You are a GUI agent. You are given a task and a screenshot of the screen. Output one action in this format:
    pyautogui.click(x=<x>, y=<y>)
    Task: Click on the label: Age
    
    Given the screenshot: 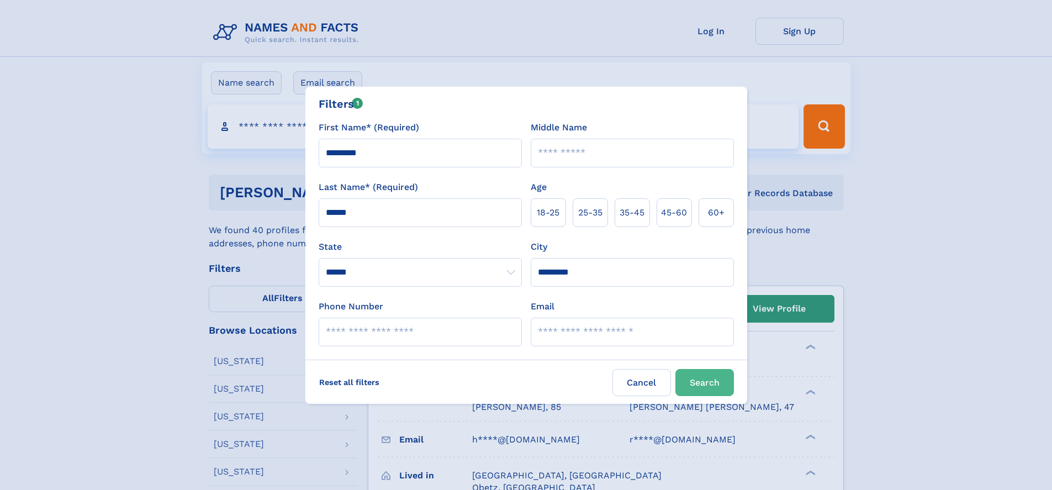 What is the action you would take?
    pyautogui.click(x=538, y=187)
    